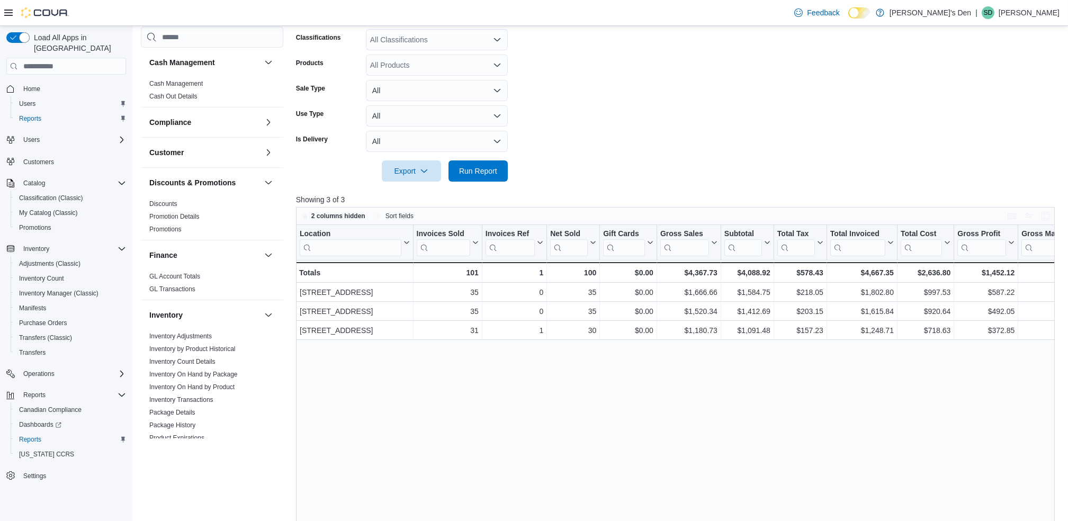 This screenshot has width=1068, height=521. Describe the element at coordinates (181, 400) in the screenshot. I see `span: Inventory Transactions` at that location.